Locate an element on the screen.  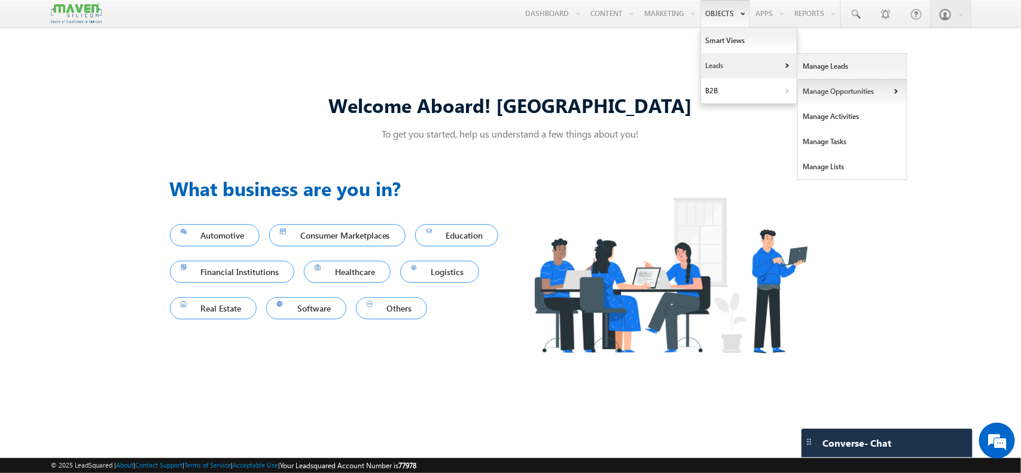
a: Smart Views is located at coordinates (749, 41).